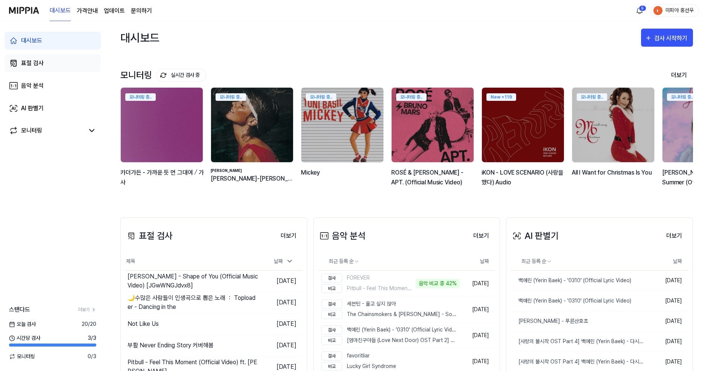  What do you see at coordinates (53, 86) in the screenshot?
I see `a: 음악 분석` at bounding box center [53, 86].